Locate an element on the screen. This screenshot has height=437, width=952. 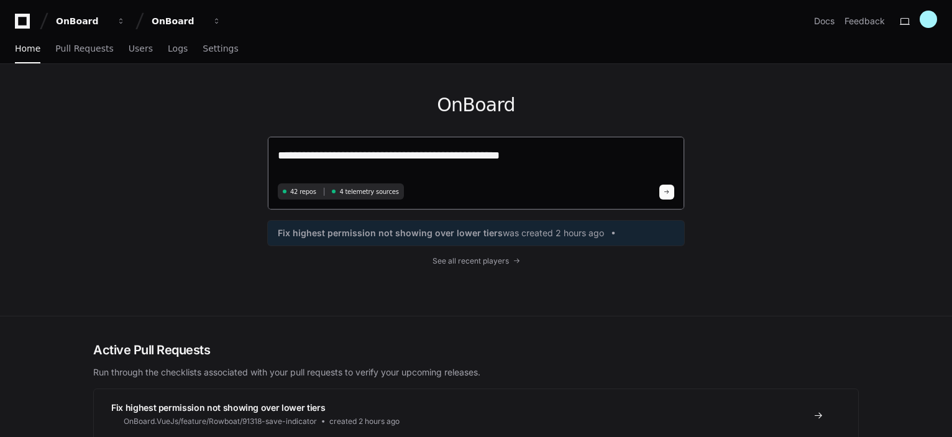
span: OnBoard.VueJs/feature/Rowboat/91318-save-indicator is located at coordinates (220, 421).